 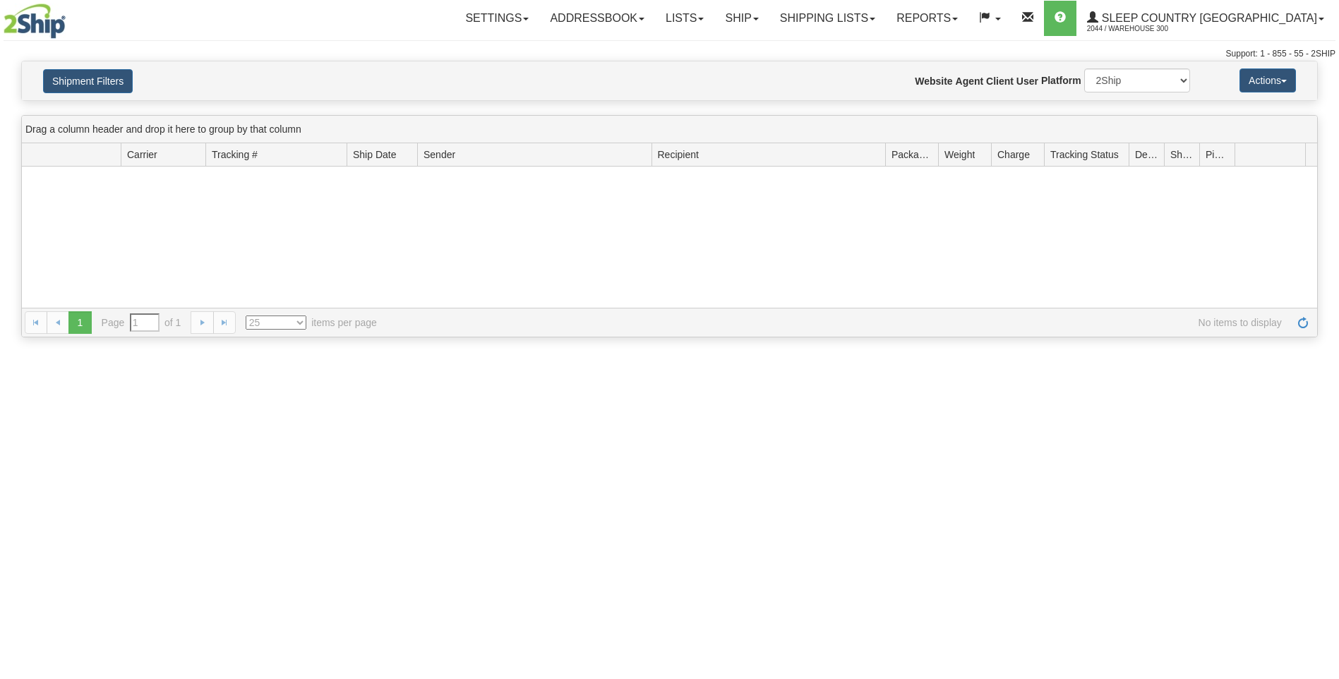 What do you see at coordinates (374, 155) in the screenshot?
I see `span: Ship Date` at bounding box center [374, 155].